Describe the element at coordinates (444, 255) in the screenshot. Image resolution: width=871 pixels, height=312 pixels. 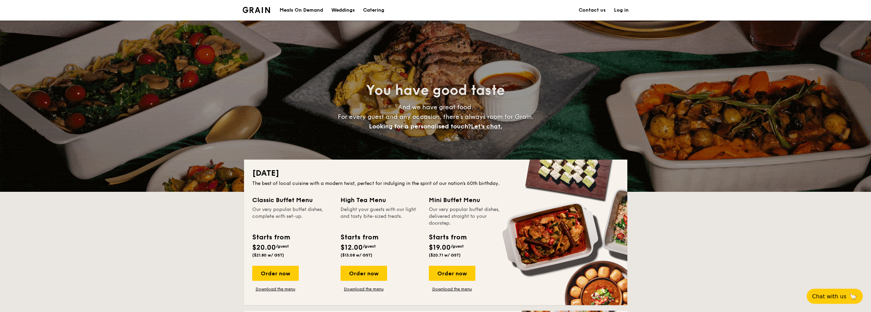
I see `span: ($20.71 w/ GST)` at that location.